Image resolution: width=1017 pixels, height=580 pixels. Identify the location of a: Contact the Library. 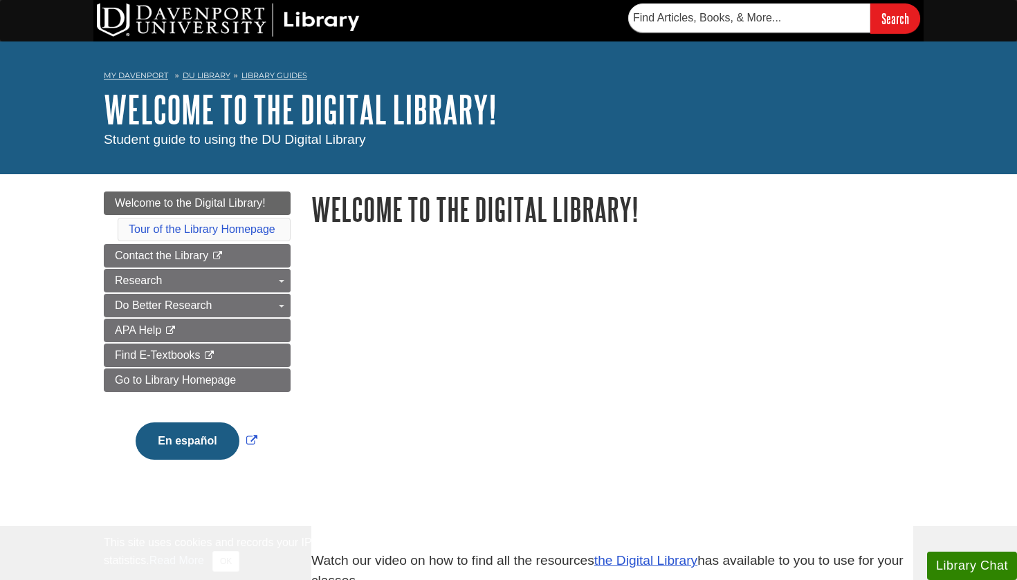
(197, 256).